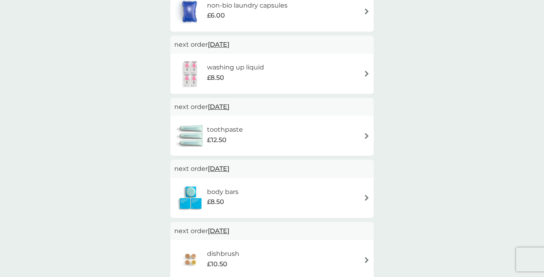 The height and width of the screenshot is (277, 544). What do you see at coordinates (223, 192) in the screenshot?
I see `h6: body bars` at bounding box center [223, 192].